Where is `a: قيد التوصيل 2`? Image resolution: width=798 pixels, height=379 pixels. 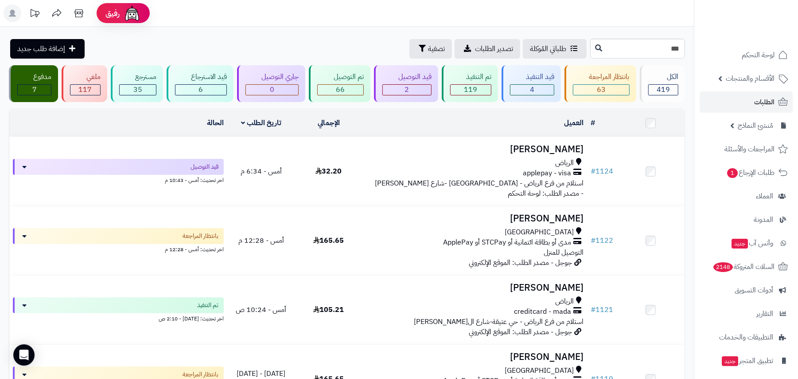 a: قيد التوصيل 2 is located at coordinates (406, 83).